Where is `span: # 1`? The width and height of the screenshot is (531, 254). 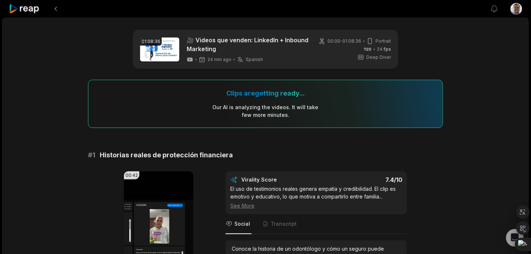 span: # 1 is located at coordinates (92, 155).